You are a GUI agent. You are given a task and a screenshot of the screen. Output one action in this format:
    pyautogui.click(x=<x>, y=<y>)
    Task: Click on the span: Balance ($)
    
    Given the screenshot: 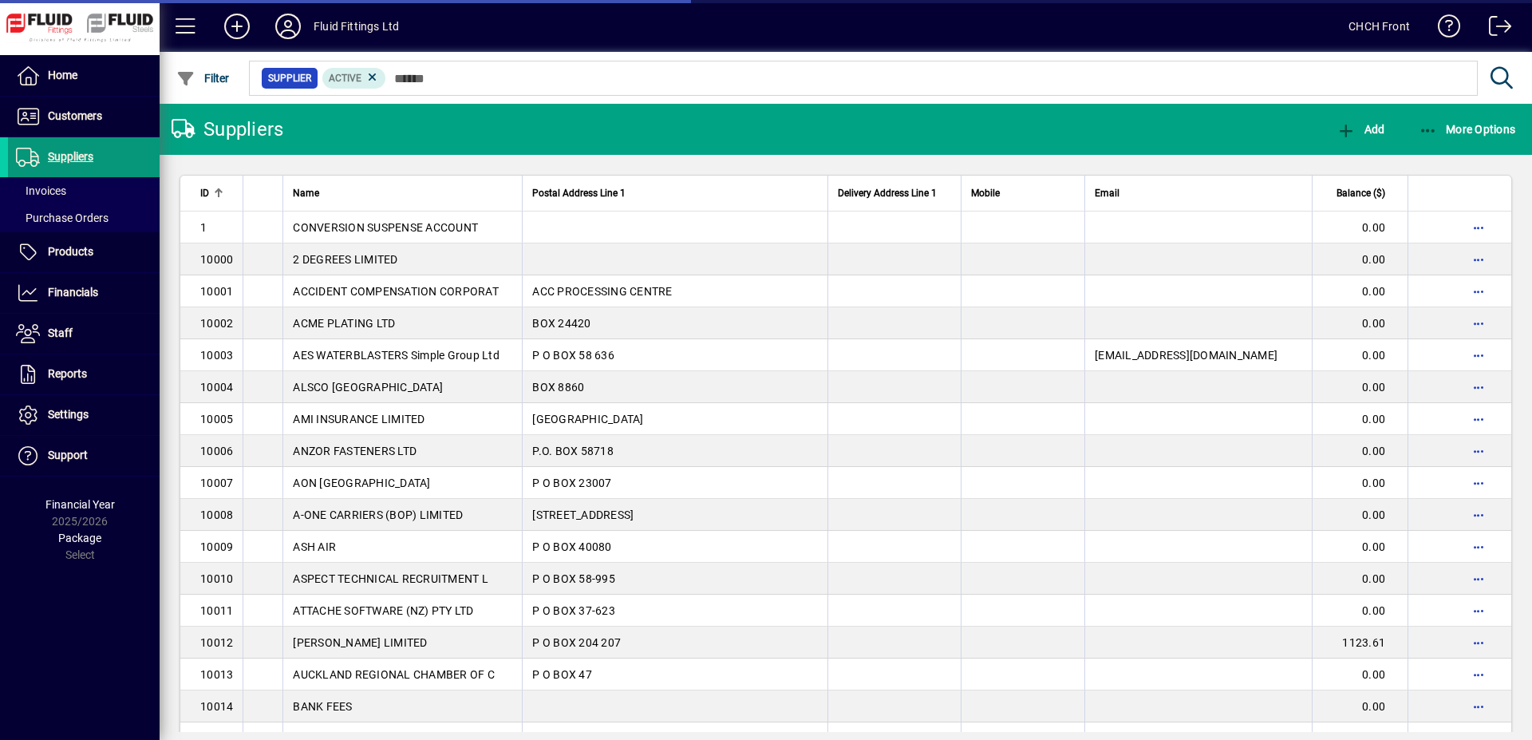 What is the action you would take?
    pyautogui.click(x=1360, y=193)
    